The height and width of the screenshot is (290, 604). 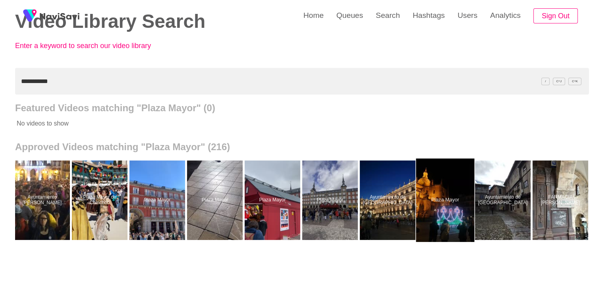 What do you see at coordinates (273, 123) in the screenshot?
I see `p: No videos to show` at bounding box center [273, 123].